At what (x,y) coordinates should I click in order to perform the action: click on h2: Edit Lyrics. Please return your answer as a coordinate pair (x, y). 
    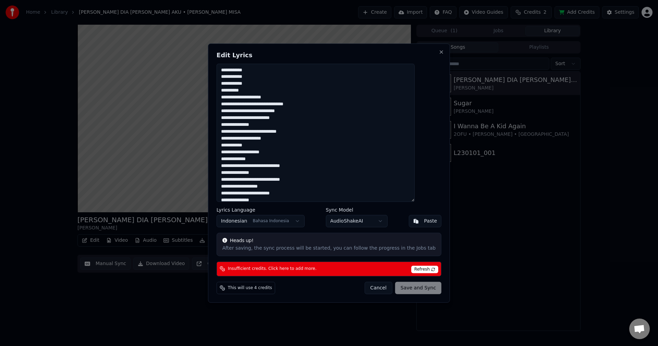
    Looking at the image, I should click on (329, 55).